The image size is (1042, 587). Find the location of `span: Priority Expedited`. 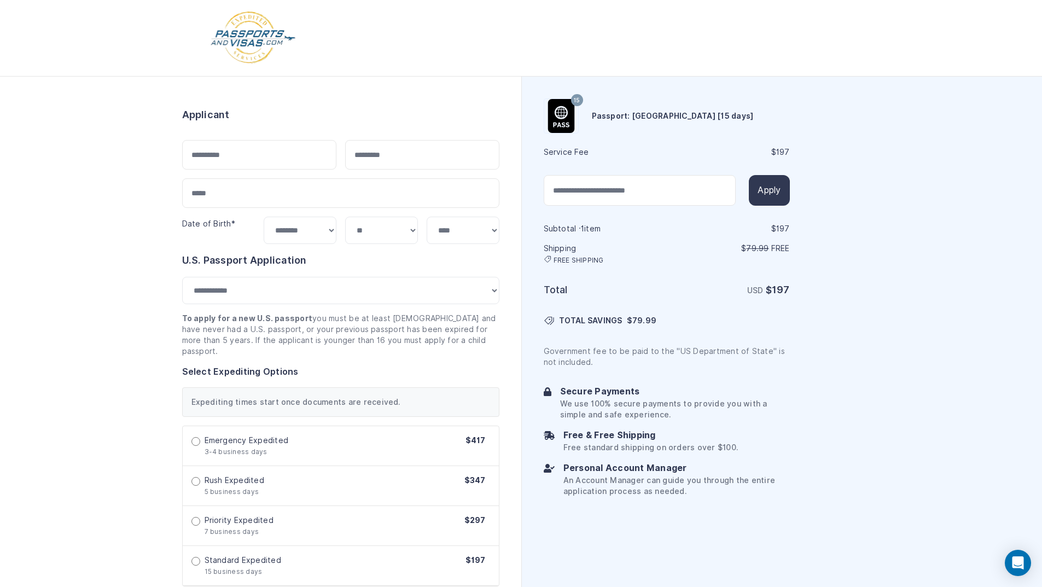

span: Priority Expedited is located at coordinates (239, 520).